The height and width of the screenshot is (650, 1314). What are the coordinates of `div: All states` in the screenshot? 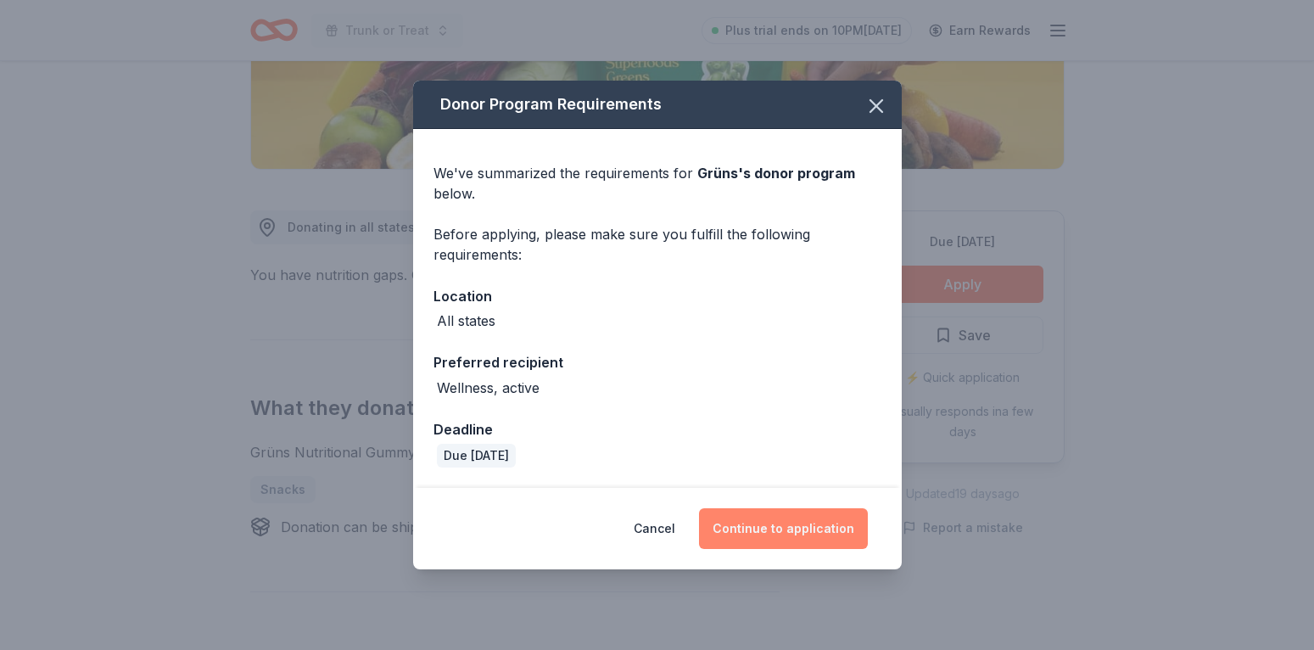 It's located at (466, 321).